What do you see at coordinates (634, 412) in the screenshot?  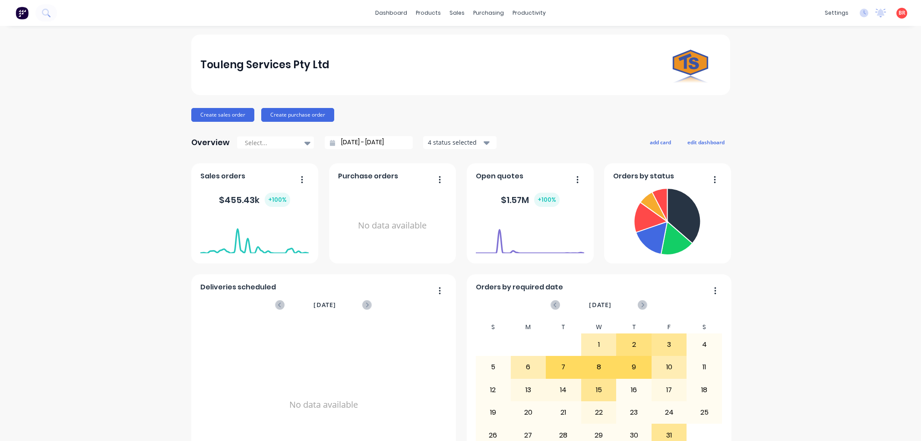 I see `div: 23` at bounding box center [634, 412].